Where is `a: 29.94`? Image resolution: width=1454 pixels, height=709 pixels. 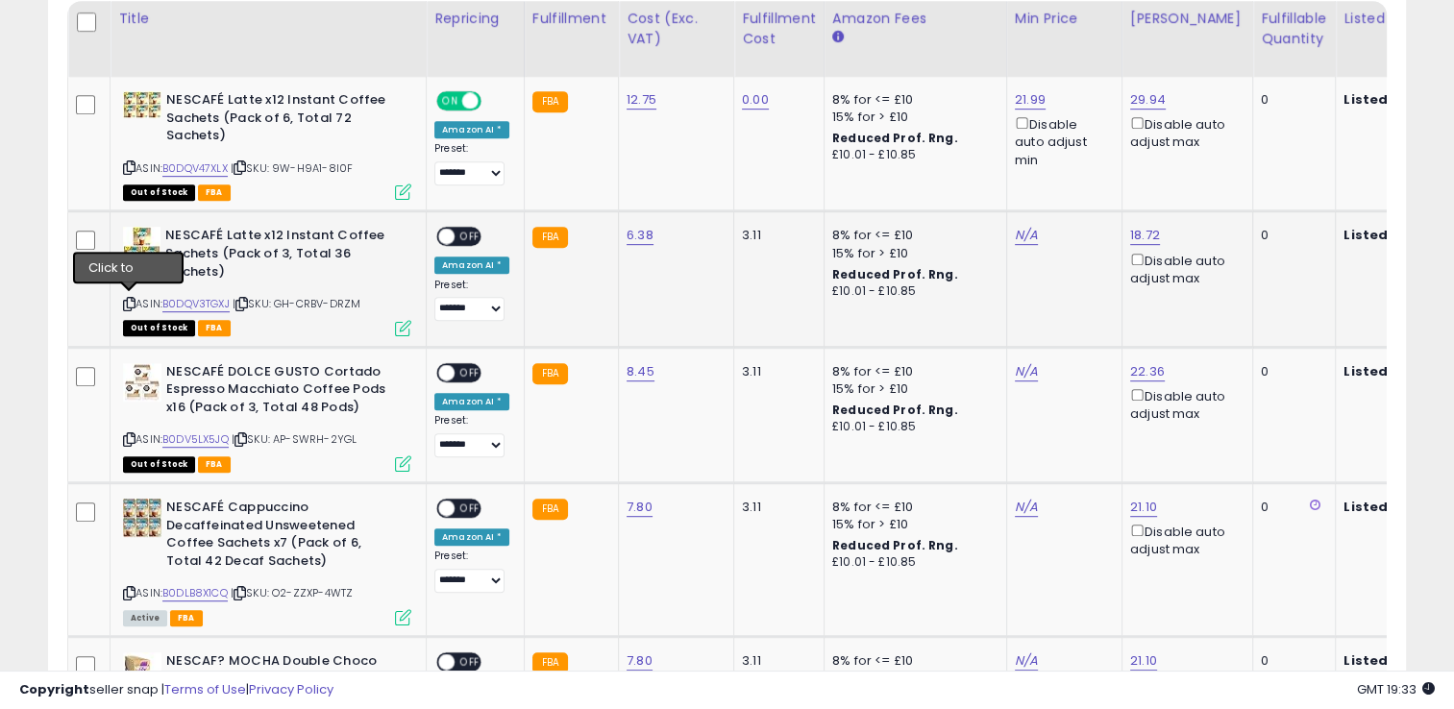
a: 29.94 is located at coordinates (1148, 100).